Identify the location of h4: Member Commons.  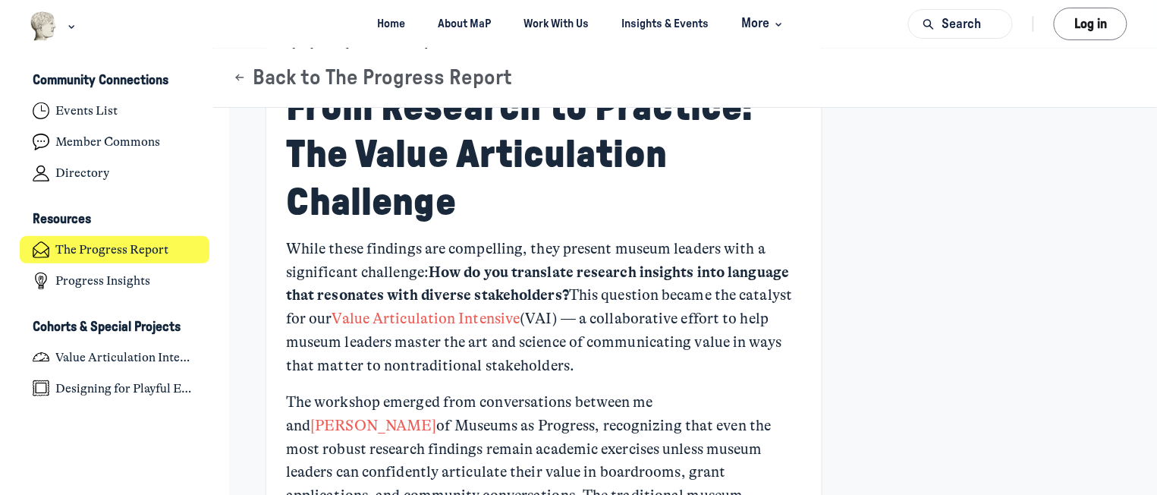
(108, 142).